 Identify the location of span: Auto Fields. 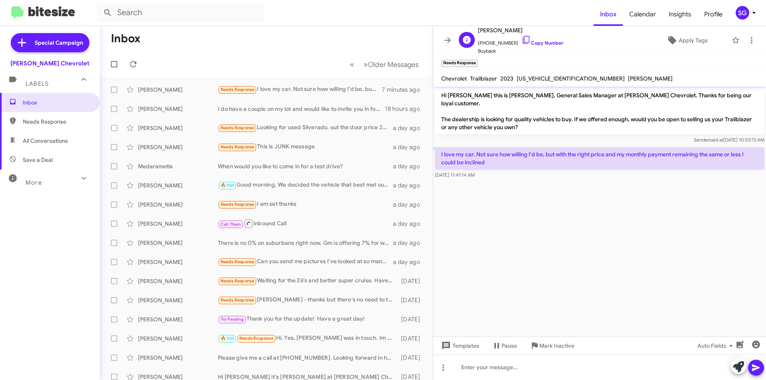
(716, 346).